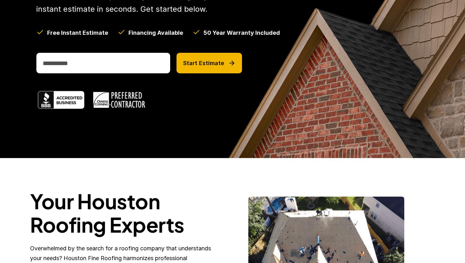 Image resolution: width=465 pixels, height=263 pixels. What do you see at coordinates (204, 63) in the screenshot?
I see `p: Start Estimate` at bounding box center [204, 63].